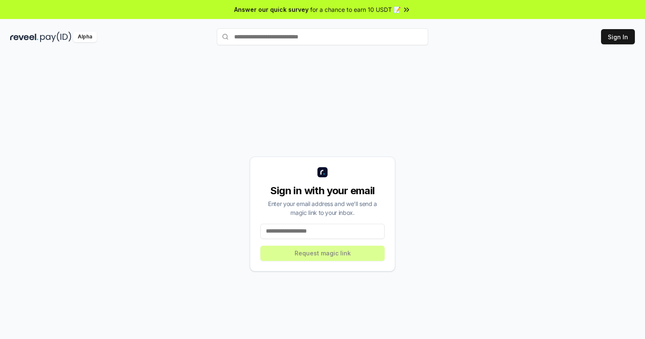  What do you see at coordinates (24, 37) in the screenshot?
I see `img: reveel_dark` at bounding box center [24, 37].